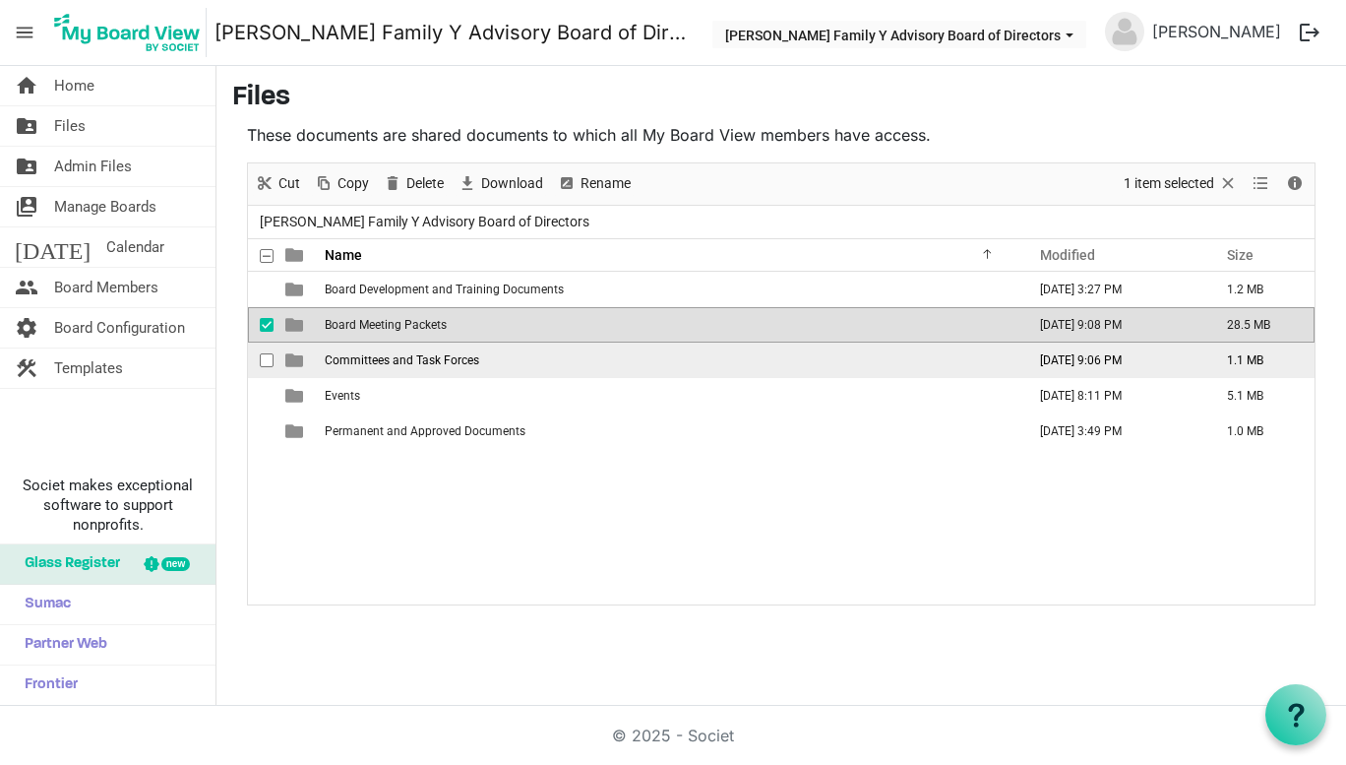 The width and height of the screenshot is (1346, 765). Describe the element at coordinates (353, 183) in the screenshot. I see `span: Copy` at that location.